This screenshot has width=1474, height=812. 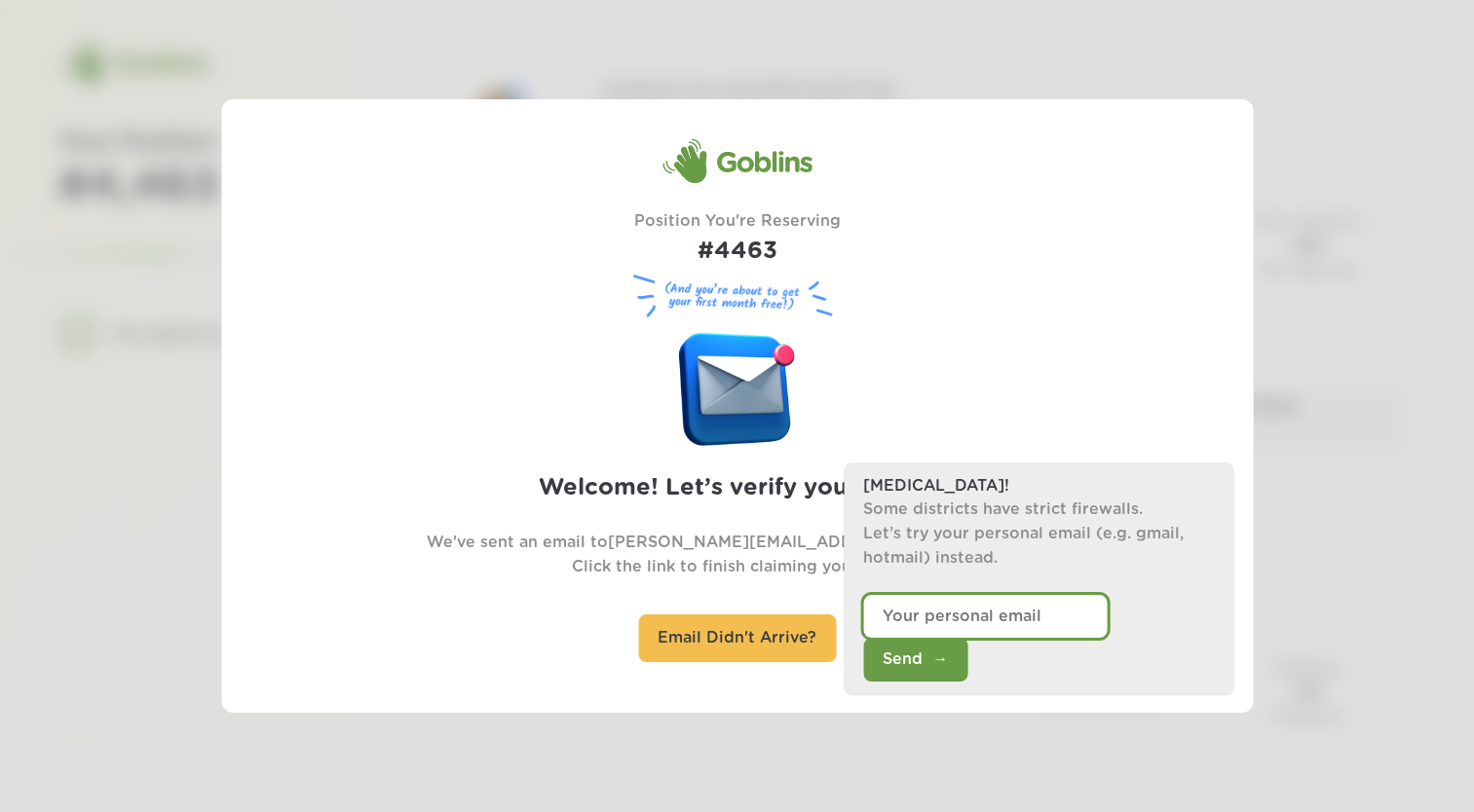 What do you see at coordinates (738, 296) in the screenshot?
I see `figure: (And you’re about to get your first month free!)` at bounding box center [738, 296].